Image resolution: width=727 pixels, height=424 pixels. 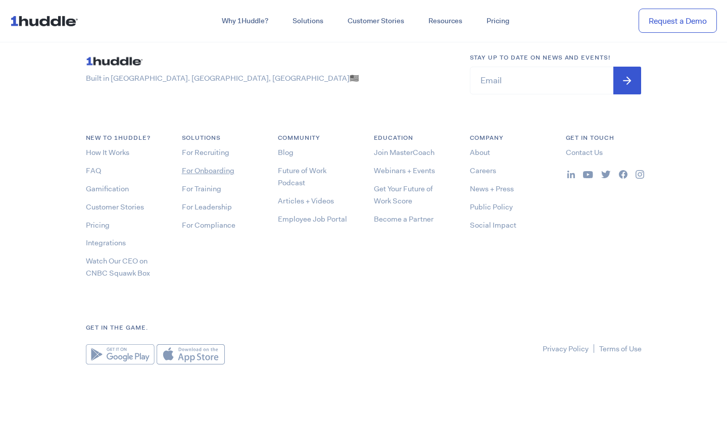 I want to click on h6: Solutions, so click(x=220, y=138).